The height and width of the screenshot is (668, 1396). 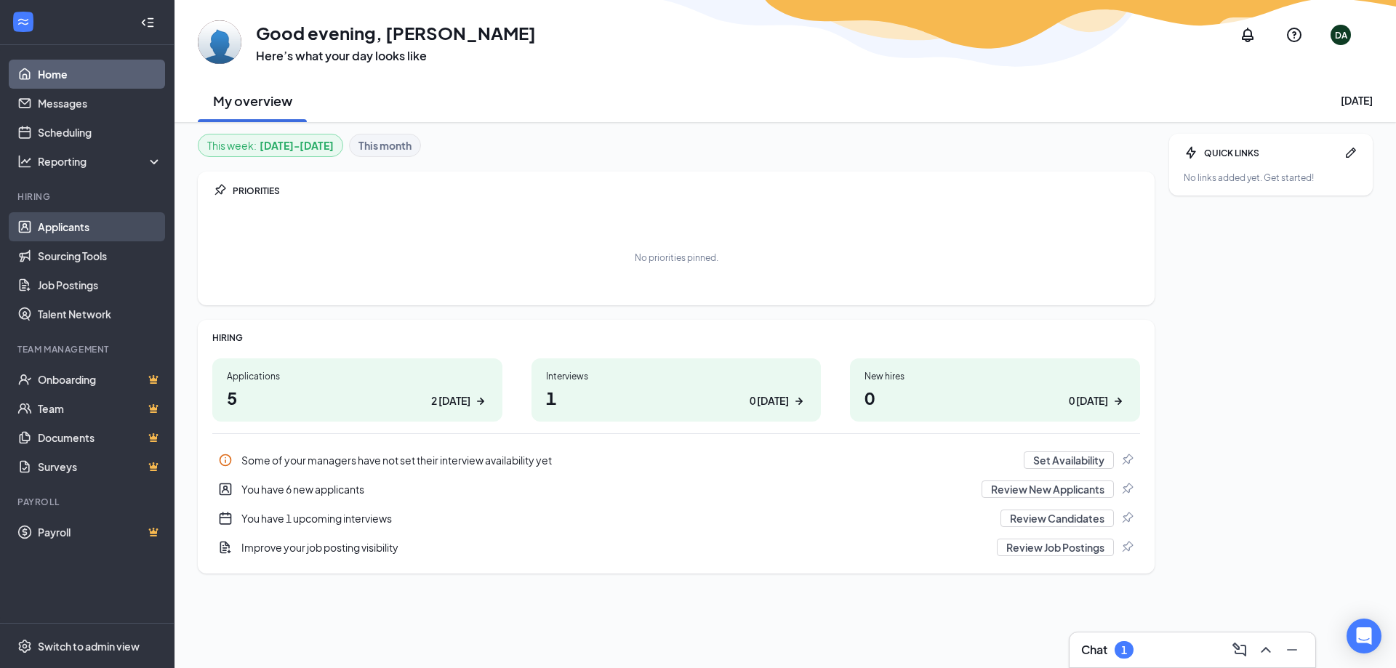 What do you see at coordinates (100, 379) in the screenshot?
I see `a: OnboardingCrown` at bounding box center [100, 379].